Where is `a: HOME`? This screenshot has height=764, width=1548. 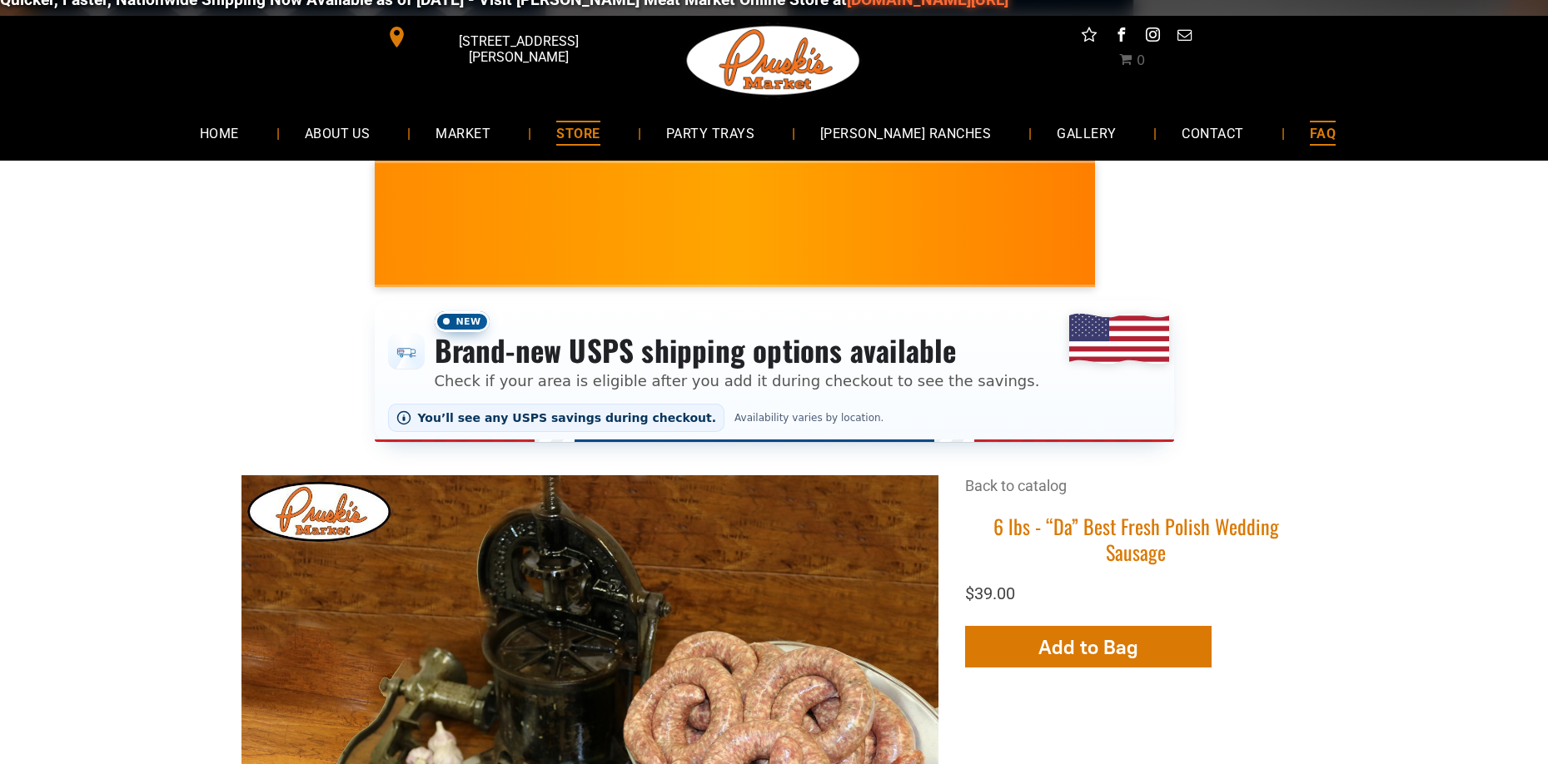
a: HOME is located at coordinates (219, 132).